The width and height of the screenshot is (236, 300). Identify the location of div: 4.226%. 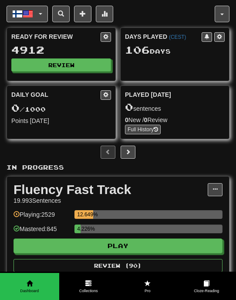
(79, 229).